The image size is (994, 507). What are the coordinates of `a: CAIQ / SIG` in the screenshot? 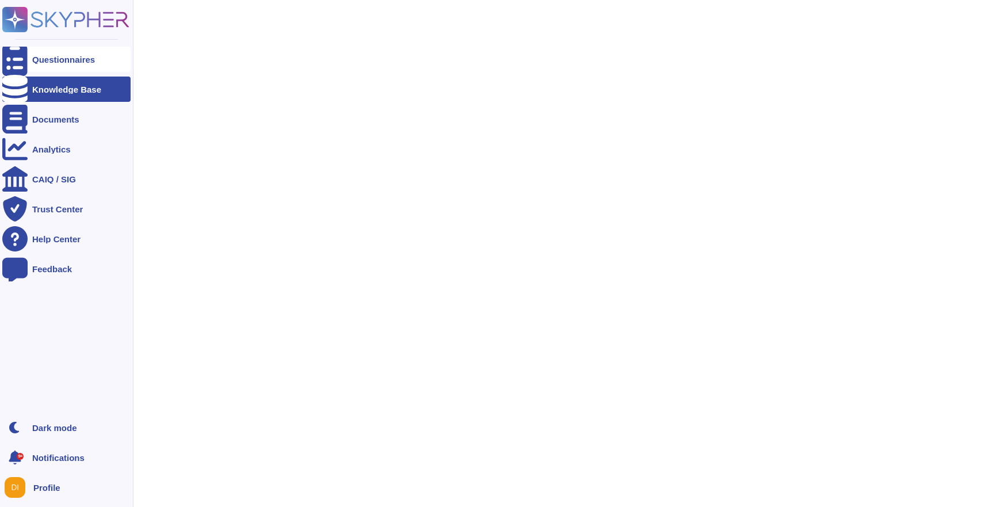 It's located at (66, 179).